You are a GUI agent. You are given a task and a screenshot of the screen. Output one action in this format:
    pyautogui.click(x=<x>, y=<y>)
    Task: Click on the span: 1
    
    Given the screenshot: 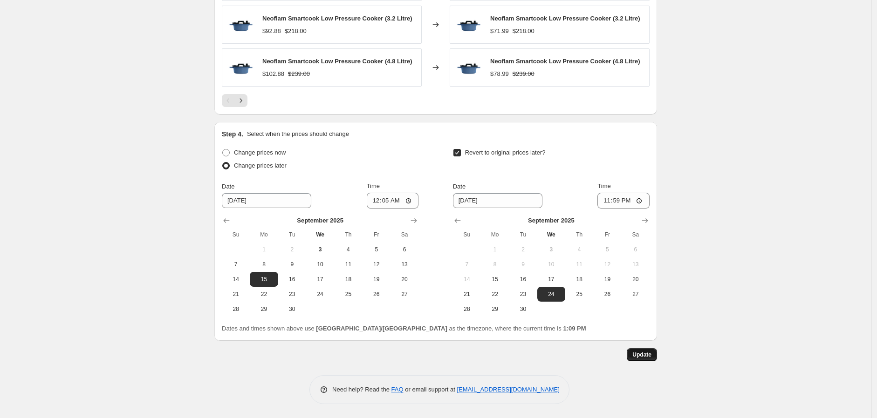 What is the action you would take?
    pyautogui.click(x=264, y=250)
    